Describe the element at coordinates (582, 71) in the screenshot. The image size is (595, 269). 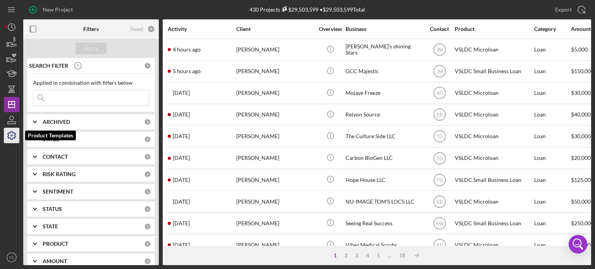
I see `span: $150,000` at that location.